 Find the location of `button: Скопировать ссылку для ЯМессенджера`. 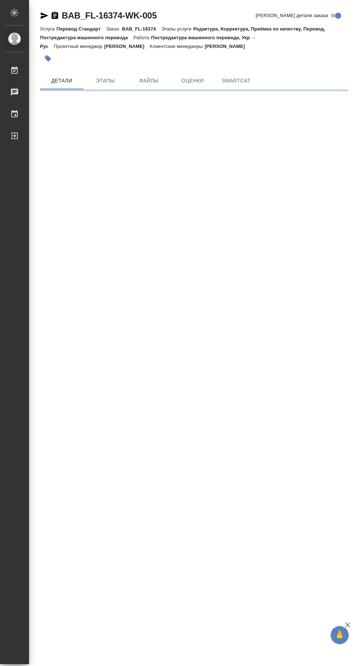

button: Скопировать ссылку для ЯМессенджера is located at coordinates (44, 16).